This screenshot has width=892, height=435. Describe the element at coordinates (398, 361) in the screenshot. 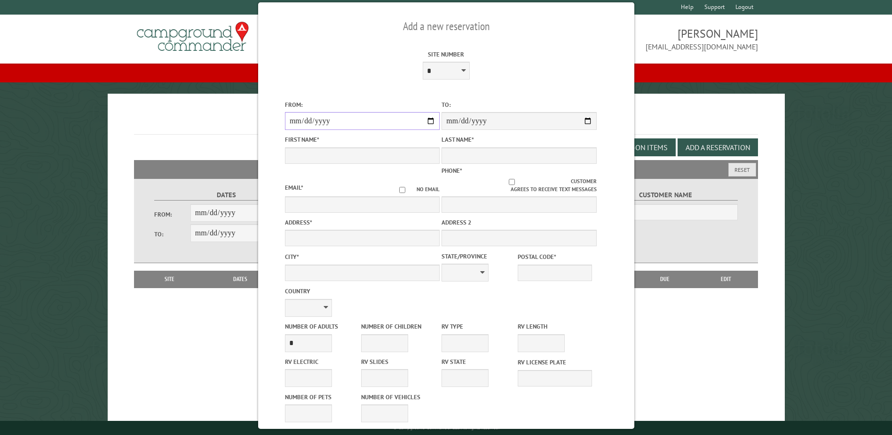

I see `label: RV Slides` at that location.